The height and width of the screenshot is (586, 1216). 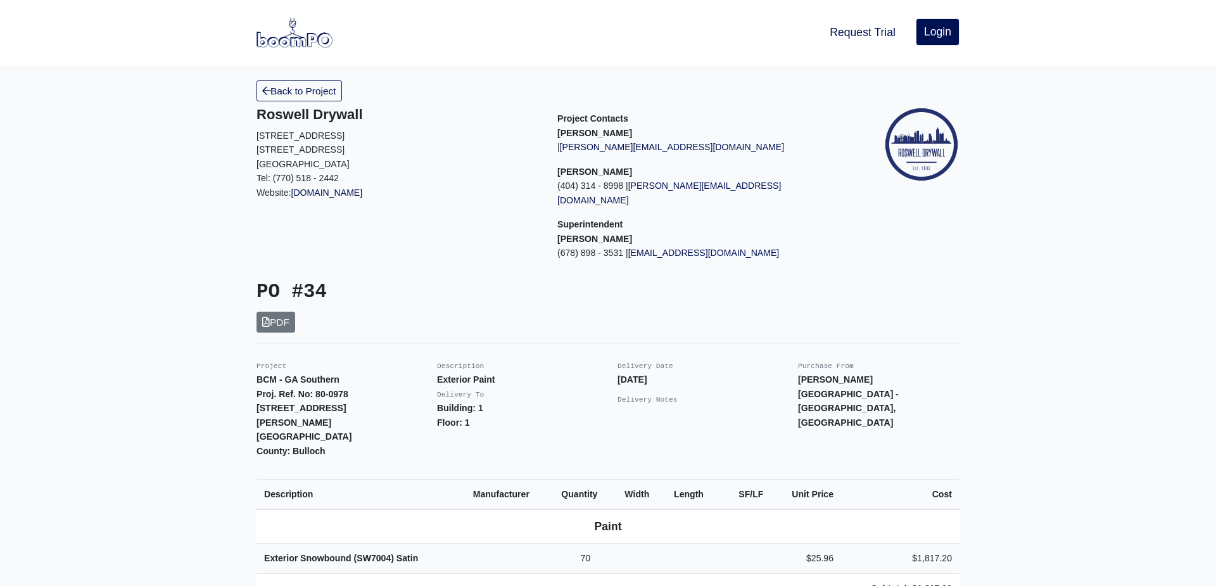 What do you see at coordinates (291, 451) in the screenshot?
I see `strong: County: Bulloch` at bounding box center [291, 451].